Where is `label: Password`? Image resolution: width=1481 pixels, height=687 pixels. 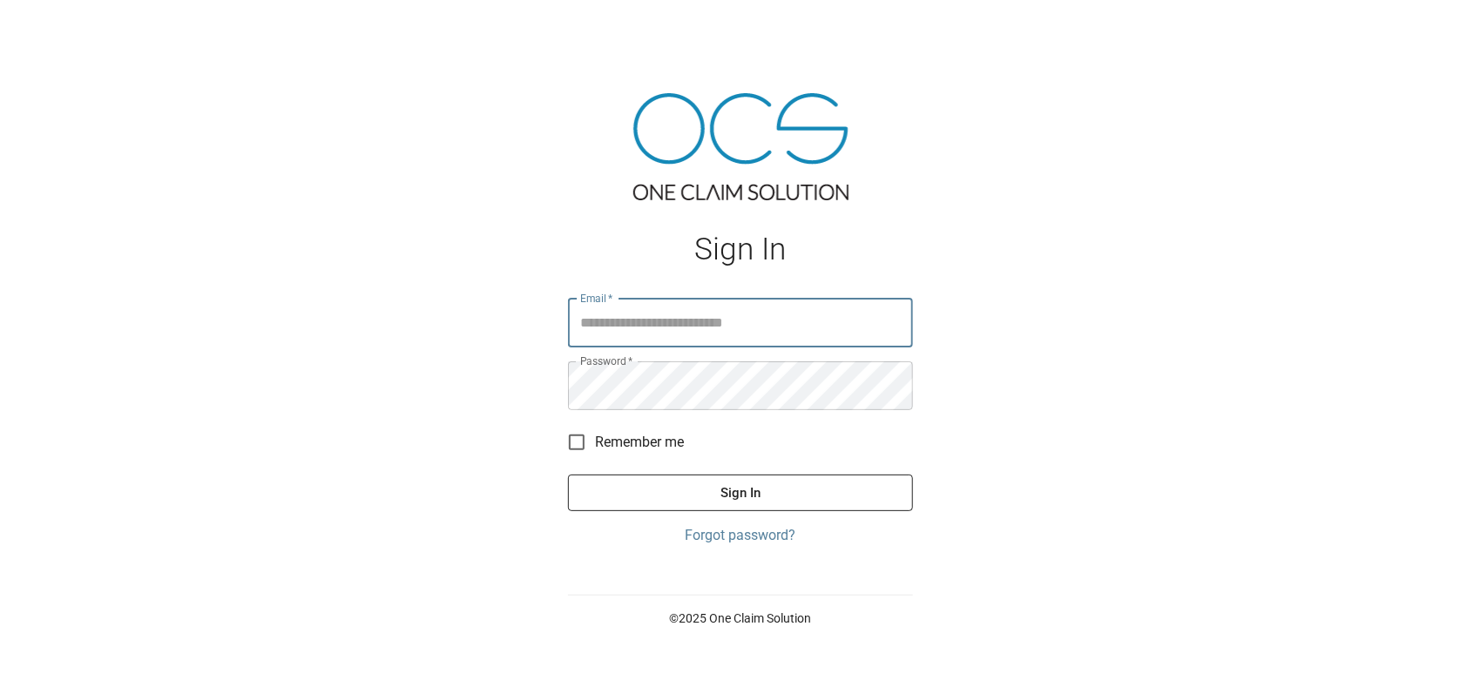 label: Password is located at coordinates (606, 361).